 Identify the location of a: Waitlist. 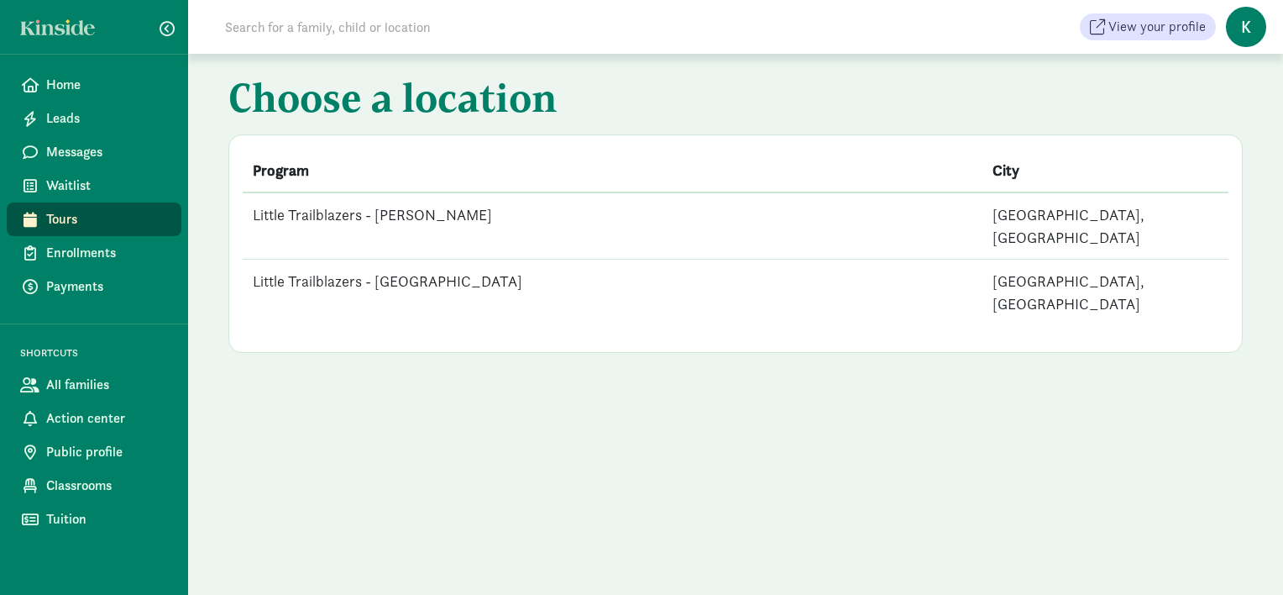
(94, 186).